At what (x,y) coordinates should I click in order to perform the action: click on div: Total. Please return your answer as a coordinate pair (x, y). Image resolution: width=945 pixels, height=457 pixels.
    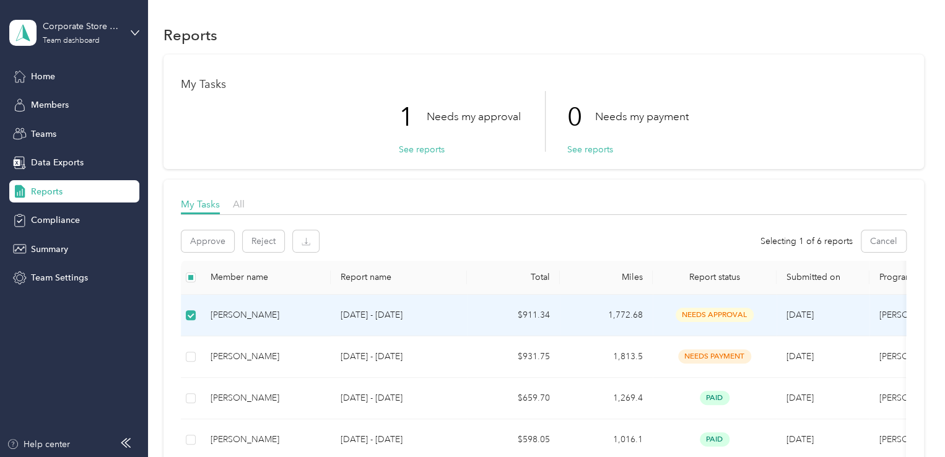
    Looking at the image, I should click on (514, 277).